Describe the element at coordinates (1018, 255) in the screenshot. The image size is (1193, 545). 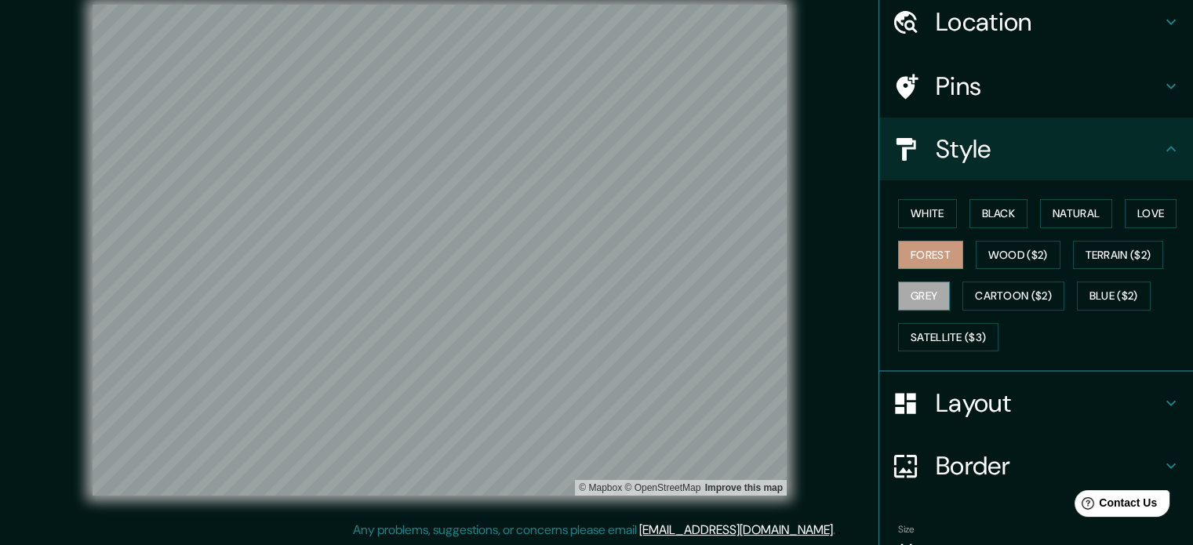
I see `button: Wood ($2)` at that location.